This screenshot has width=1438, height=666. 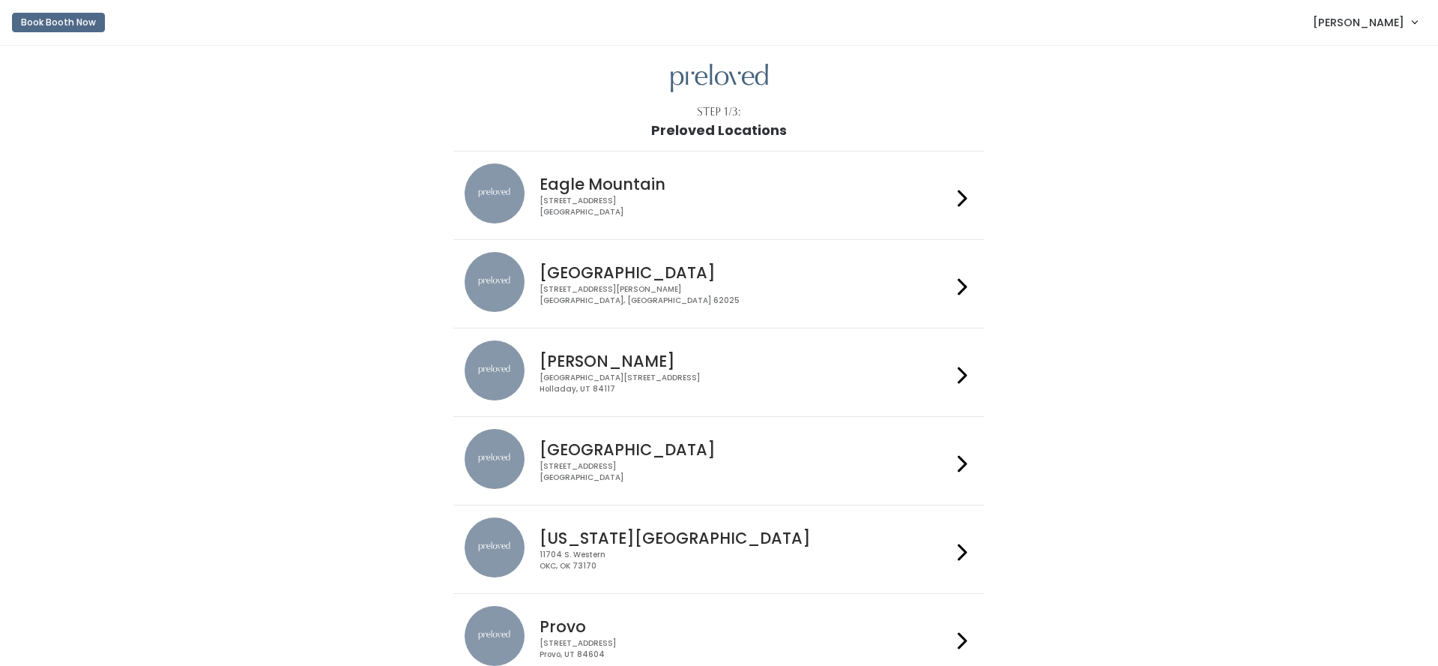 I want to click on h4: Provo, so click(x=746, y=626).